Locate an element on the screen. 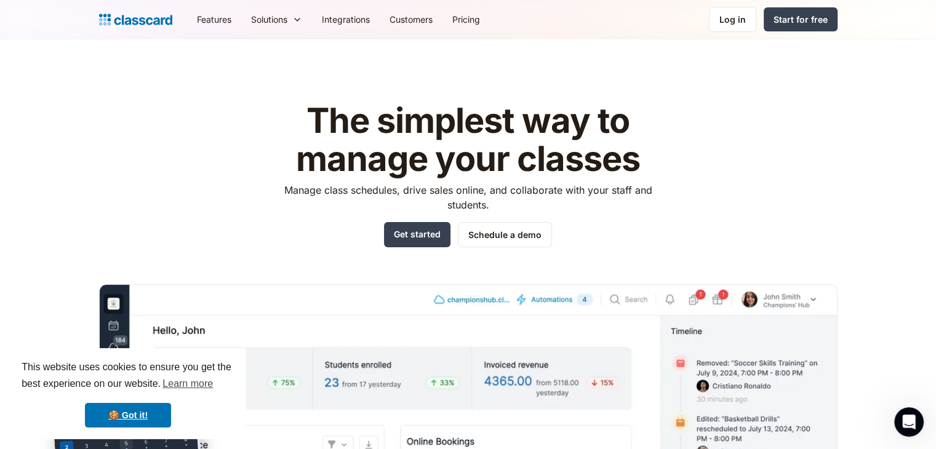 The height and width of the screenshot is (449, 936). a: Get started is located at coordinates (417, 235).